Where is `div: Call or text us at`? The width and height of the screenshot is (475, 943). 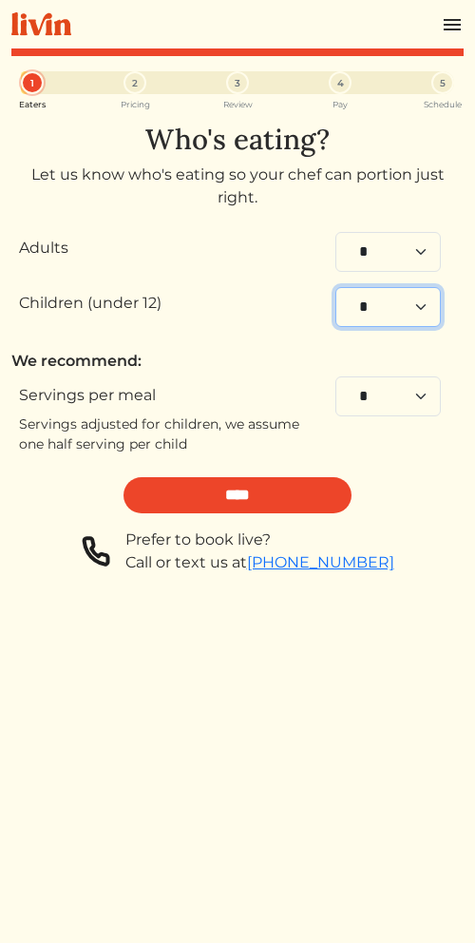
div: Call or text us at is located at coordinates (260, 563).